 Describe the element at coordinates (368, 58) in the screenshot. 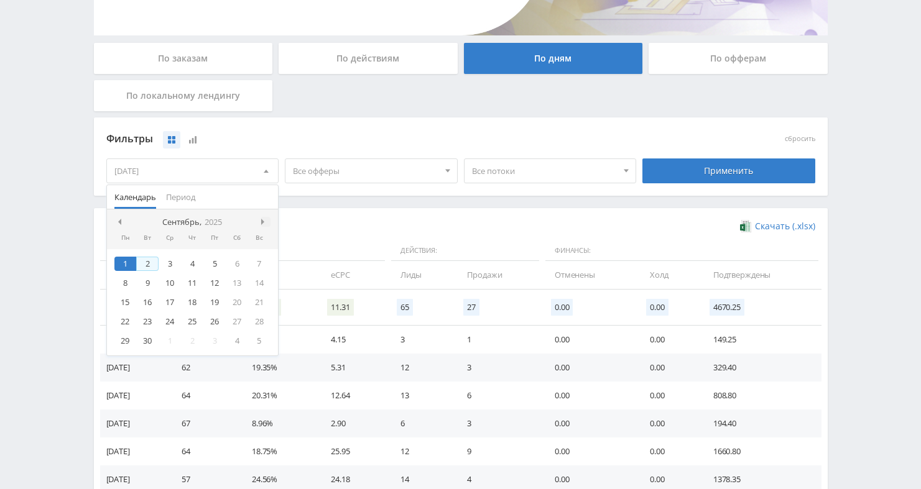

I see `div: По действиям` at that location.